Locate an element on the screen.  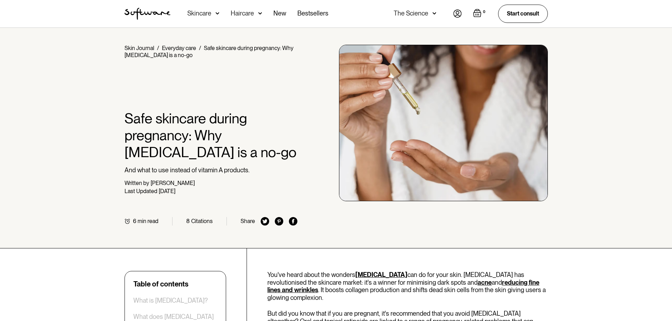
img: pinterest icon is located at coordinates (279, 221).